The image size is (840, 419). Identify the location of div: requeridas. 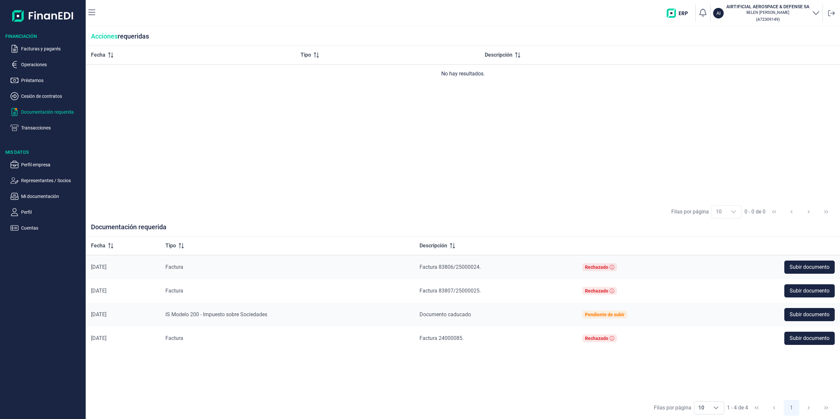
(463, 36).